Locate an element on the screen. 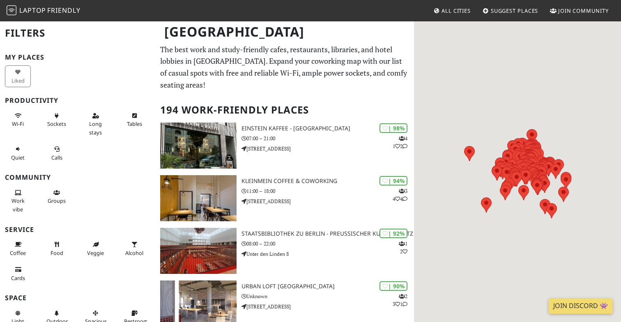 This screenshot has height=322, width=621. button: Wi-Fi is located at coordinates (18, 120).